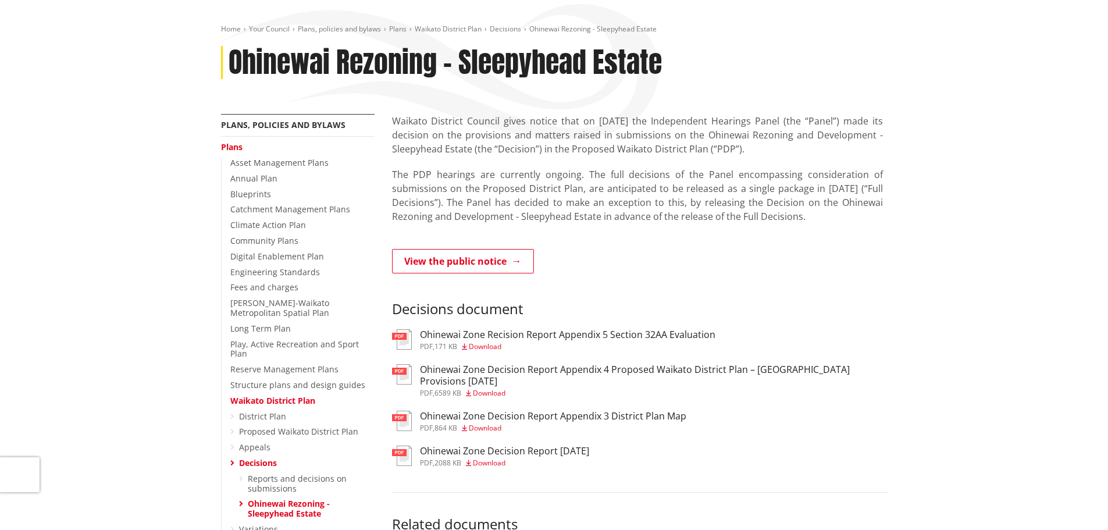 The image size is (1108, 530). Describe the element at coordinates (463, 261) in the screenshot. I see `a: View the public notice` at that location.